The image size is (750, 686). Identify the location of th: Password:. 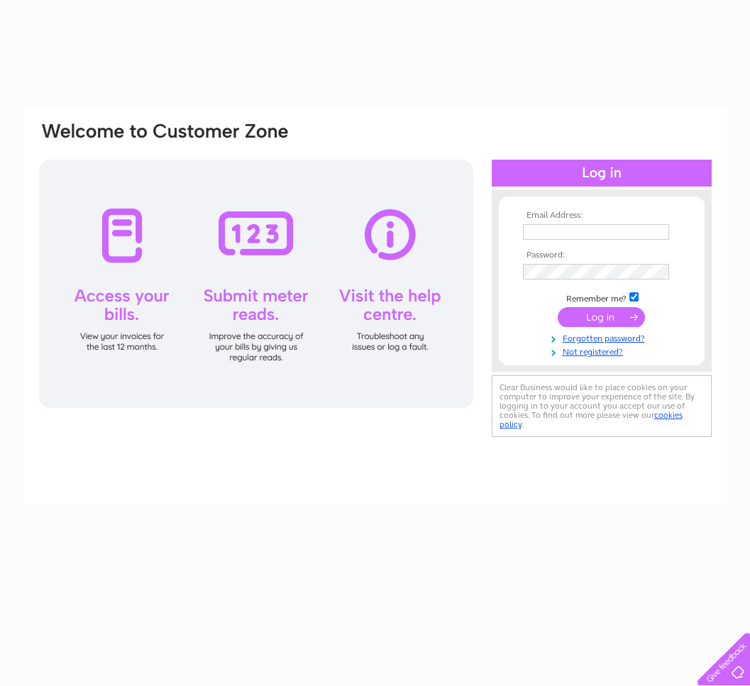
(602, 255).